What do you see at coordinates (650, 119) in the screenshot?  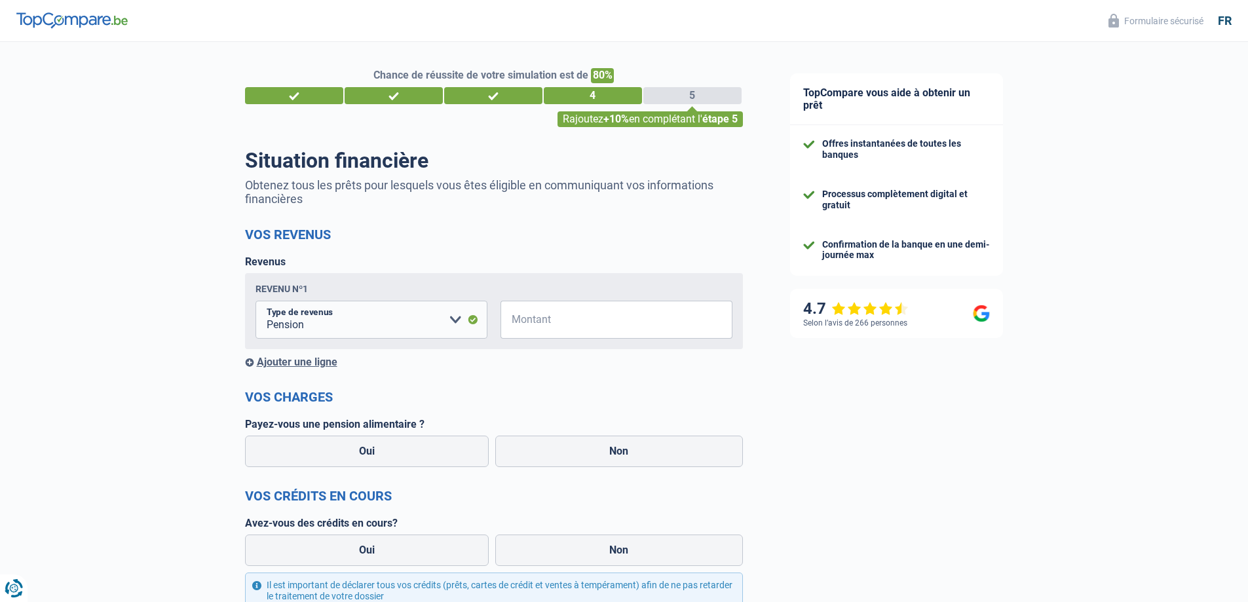 I see `div: Rajoutez en complétant l'` at bounding box center [650, 119].